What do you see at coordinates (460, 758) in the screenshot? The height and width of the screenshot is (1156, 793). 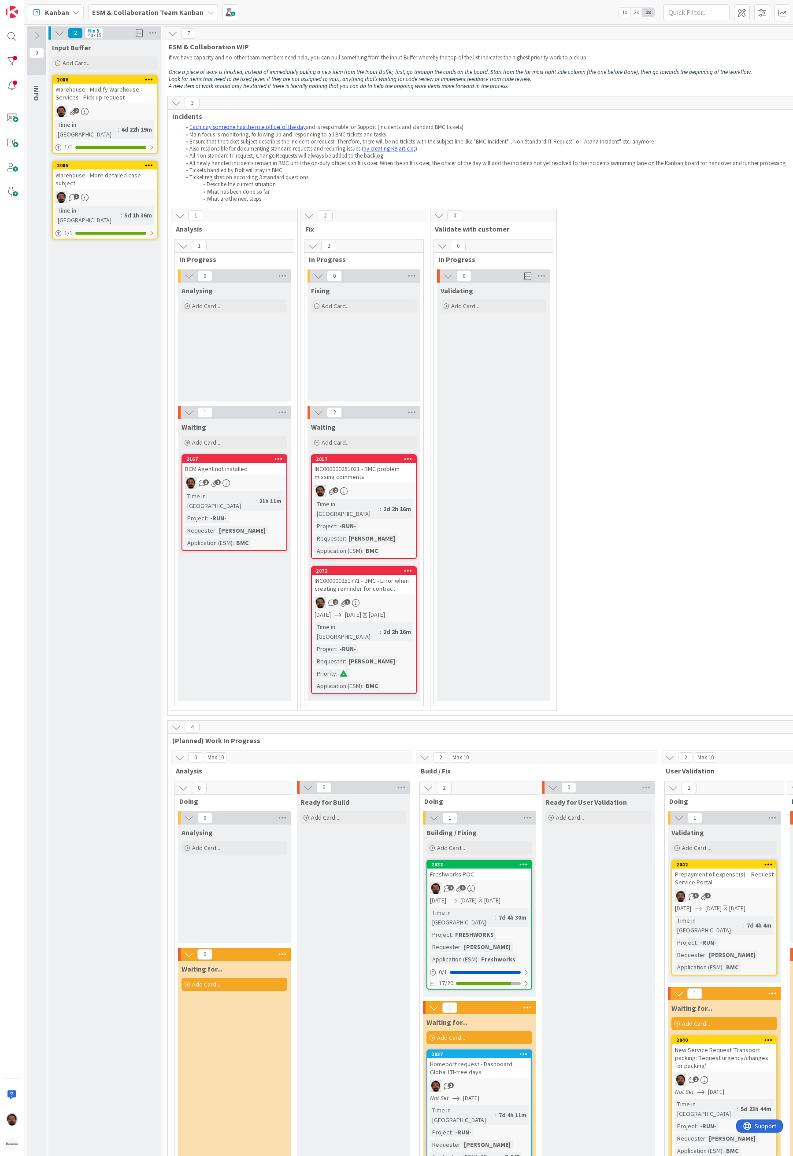 I see `div: Max 10` at bounding box center [460, 758].